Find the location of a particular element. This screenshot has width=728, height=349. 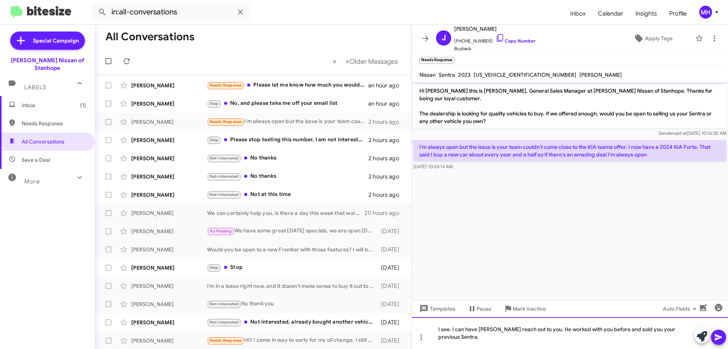

div: 20 hours ago is located at coordinates (385, 213).